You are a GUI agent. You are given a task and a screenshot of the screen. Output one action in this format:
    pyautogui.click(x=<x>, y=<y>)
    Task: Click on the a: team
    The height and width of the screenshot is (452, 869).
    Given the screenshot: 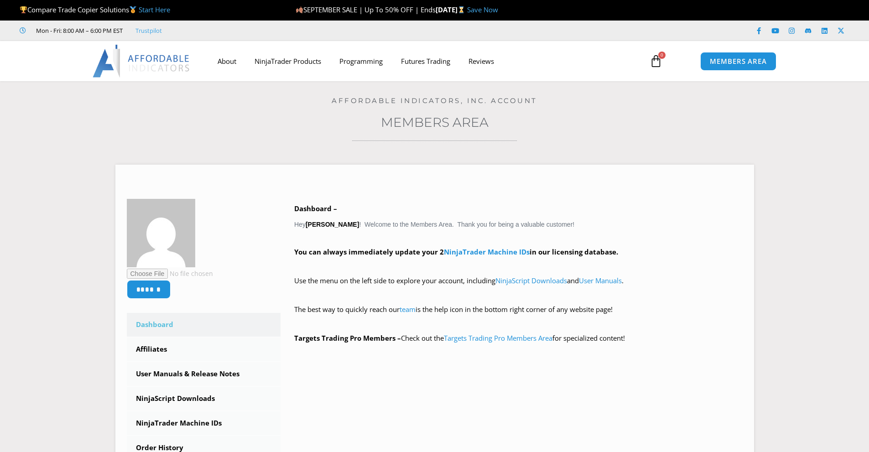 What is the action you would take?
    pyautogui.click(x=407, y=309)
    